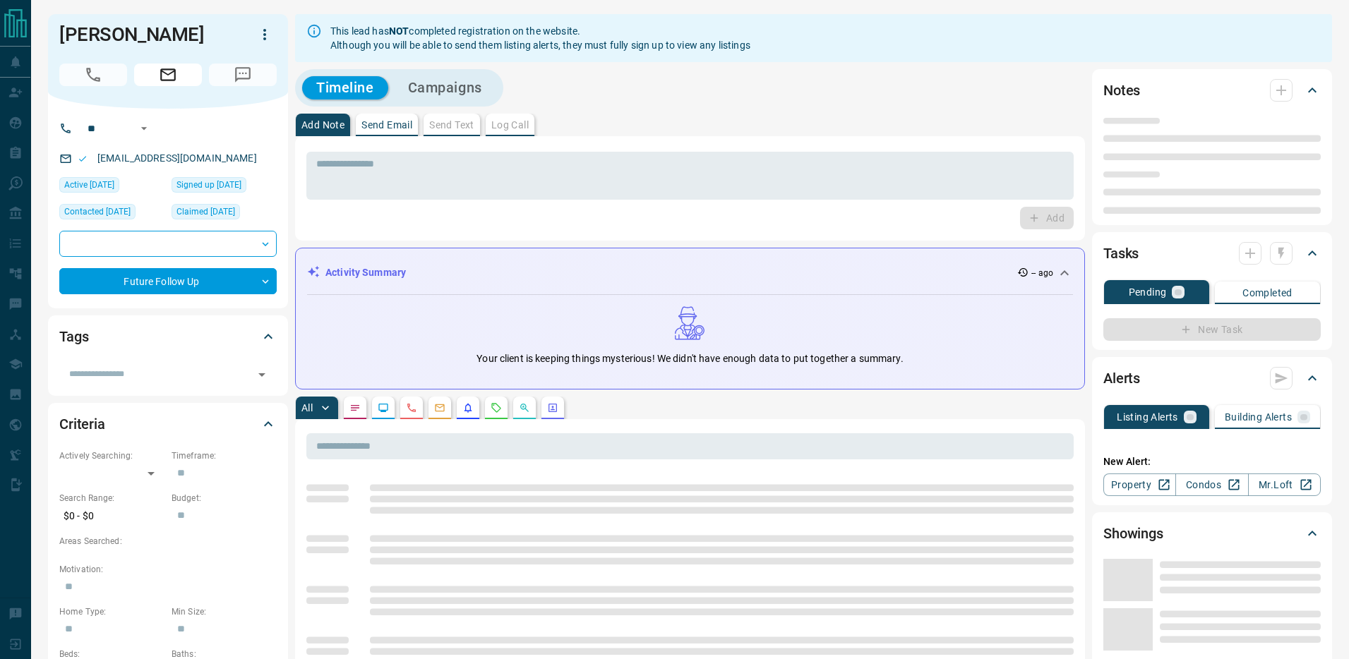 This screenshot has width=1349, height=659. Describe the element at coordinates (168, 281) in the screenshot. I see `div: Future Follow Up` at that location.